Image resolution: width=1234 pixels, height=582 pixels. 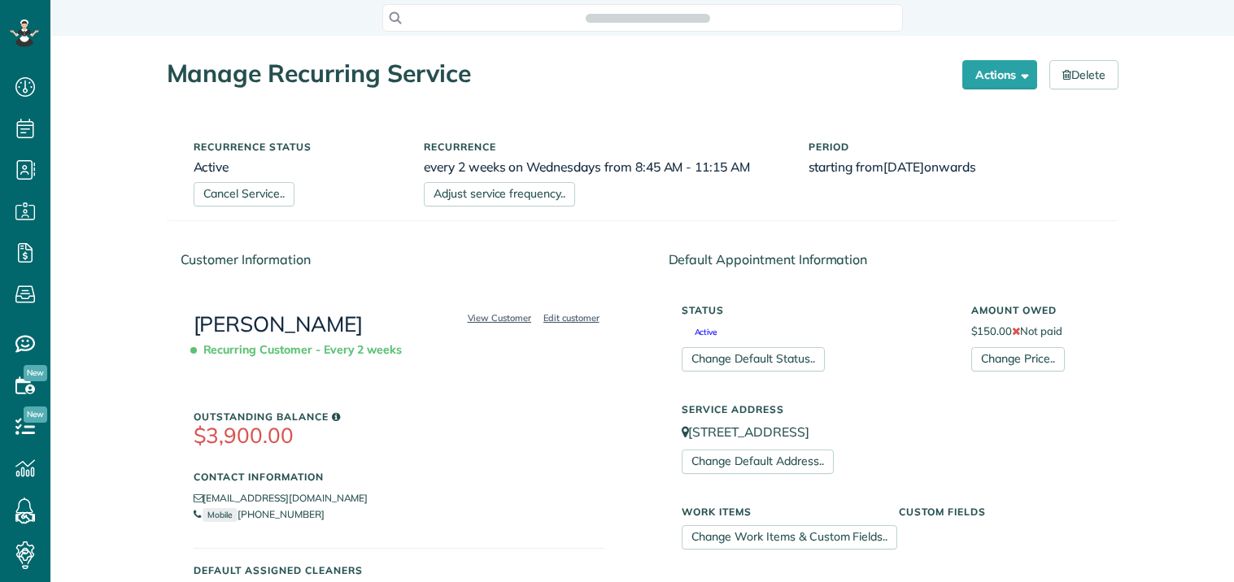 I want to click on a: Edit customer, so click(x=571, y=318).